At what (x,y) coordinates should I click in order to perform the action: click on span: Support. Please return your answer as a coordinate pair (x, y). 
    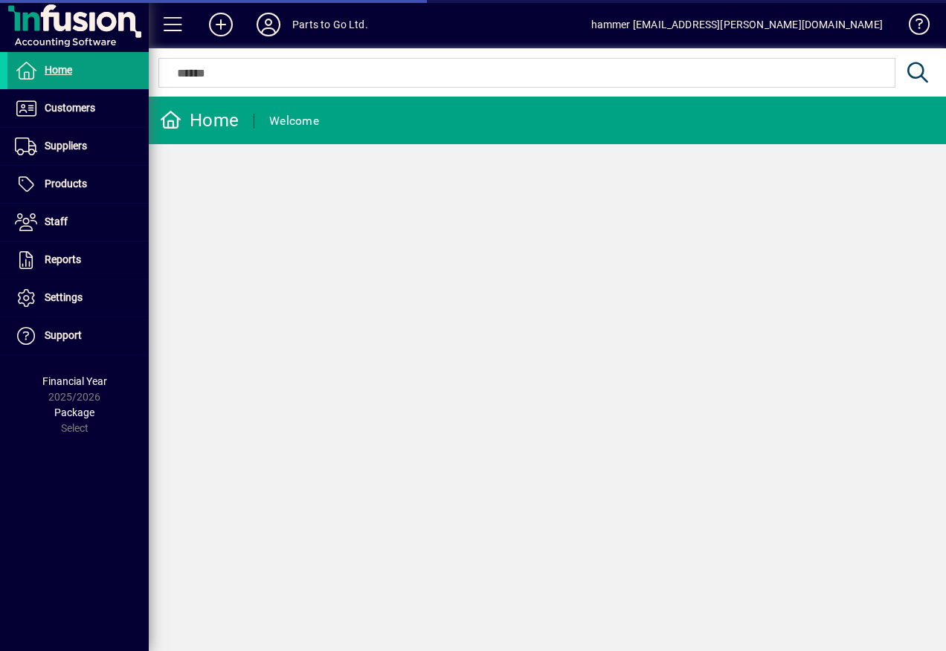
    Looking at the image, I should click on (63, 335).